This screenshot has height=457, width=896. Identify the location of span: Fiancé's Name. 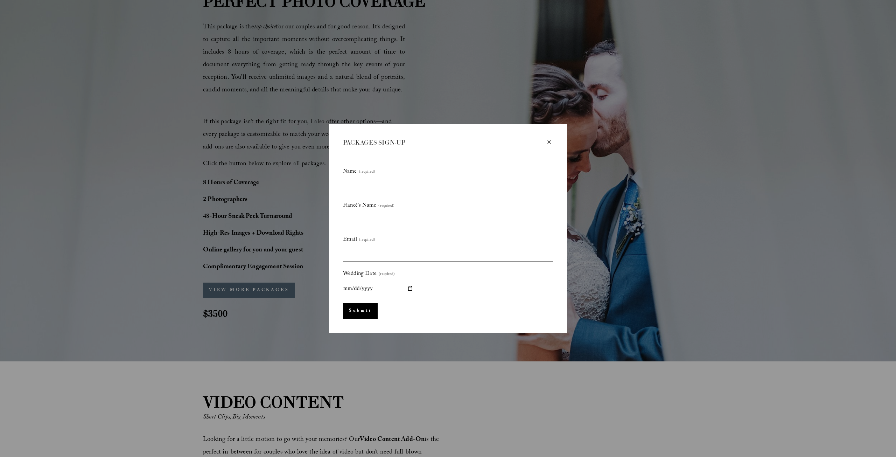
(359, 205).